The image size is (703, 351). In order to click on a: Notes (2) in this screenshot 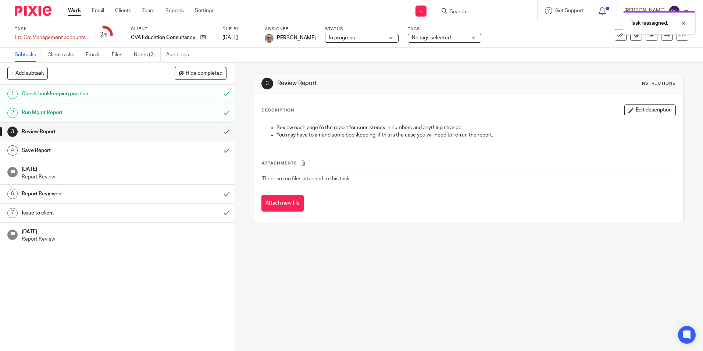, I will do `click(147, 55)`.